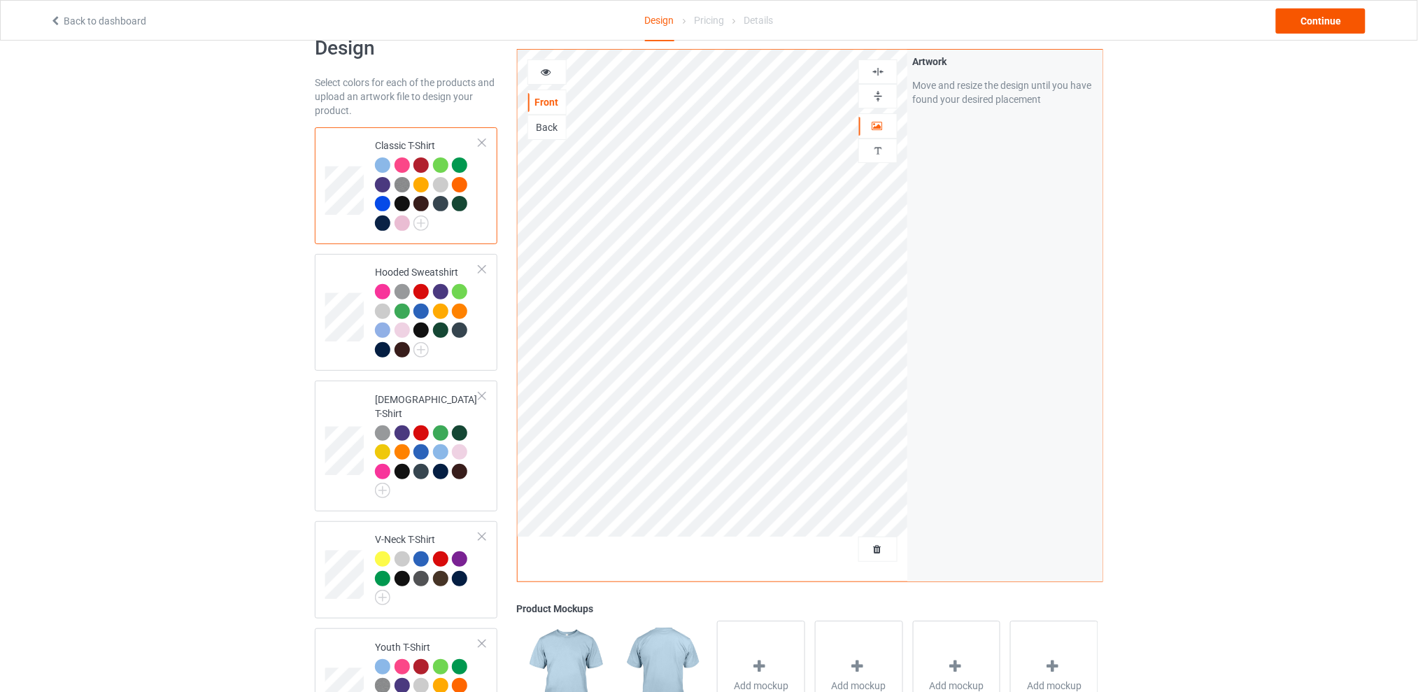 This screenshot has height=692, width=1418. What do you see at coordinates (547, 127) in the screenshot?
I see `div: Back` at bounding box center [547, 127].